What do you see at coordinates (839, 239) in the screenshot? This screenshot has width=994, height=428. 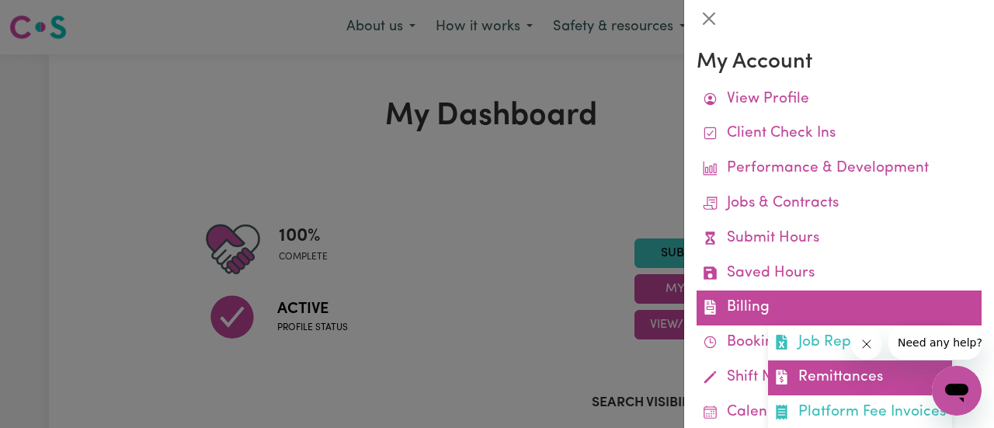 I see `a: Submit Hours` at bounding box center [839, 239].